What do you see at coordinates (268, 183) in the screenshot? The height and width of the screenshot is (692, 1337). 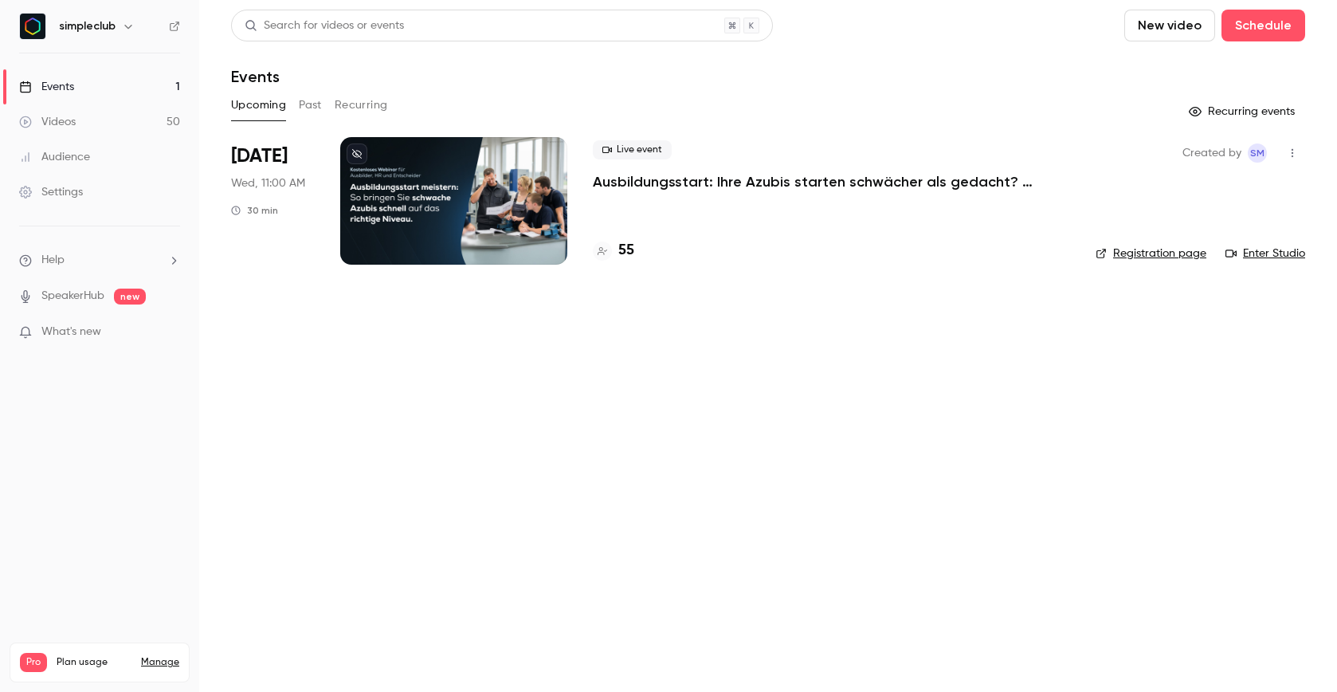 I see `span: Wed, 11:00 AM` at bounding box center [268, 183].